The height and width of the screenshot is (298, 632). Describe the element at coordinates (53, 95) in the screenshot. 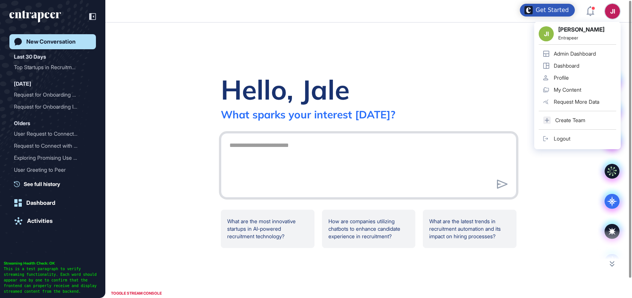

I see `div: Request for Onboarding Assistance` at that location.